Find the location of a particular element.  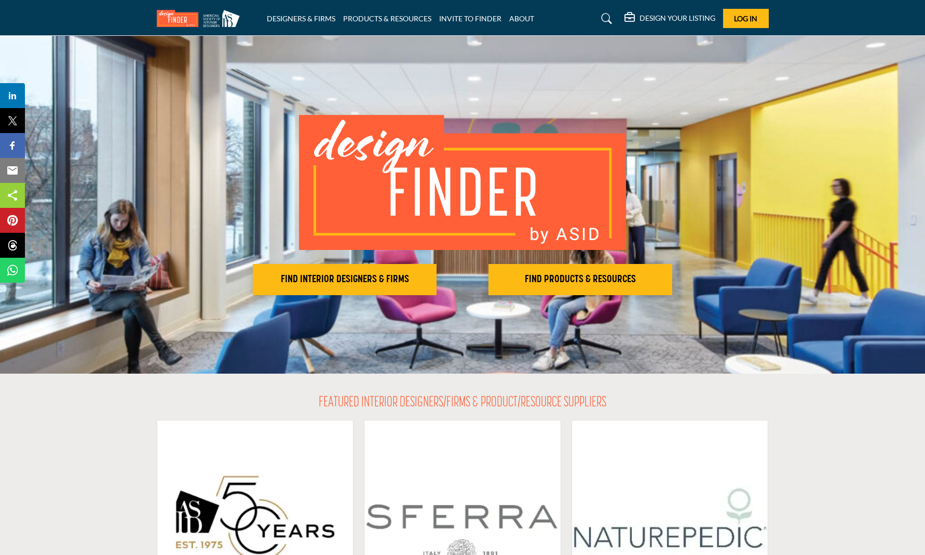

img: image is located at coordinates (463, 182).